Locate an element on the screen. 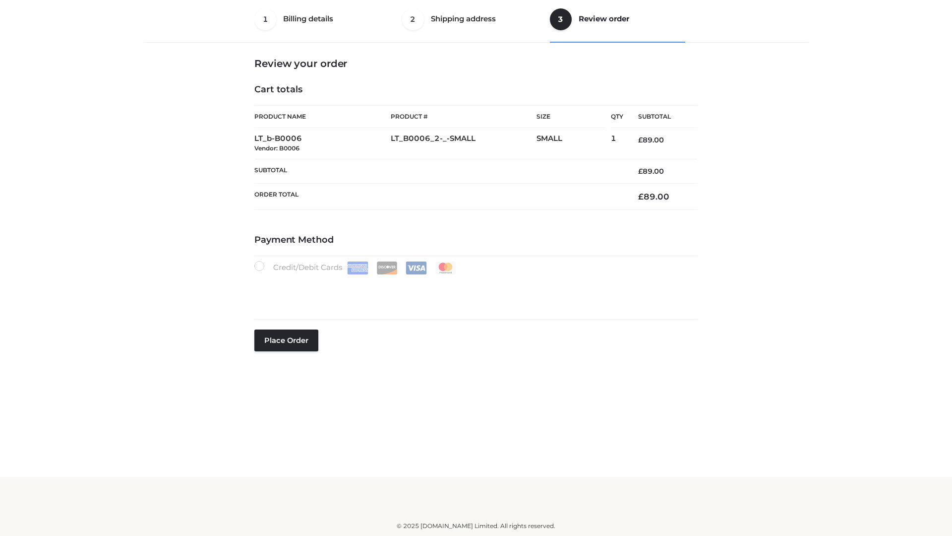  th: Size is located at coordinates (571, 117).